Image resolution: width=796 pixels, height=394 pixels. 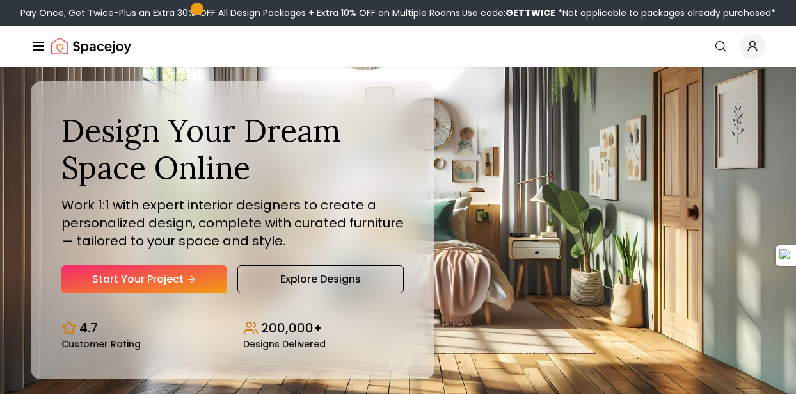 I want to click on b: GETTWICE, so click(x=531, y=13).